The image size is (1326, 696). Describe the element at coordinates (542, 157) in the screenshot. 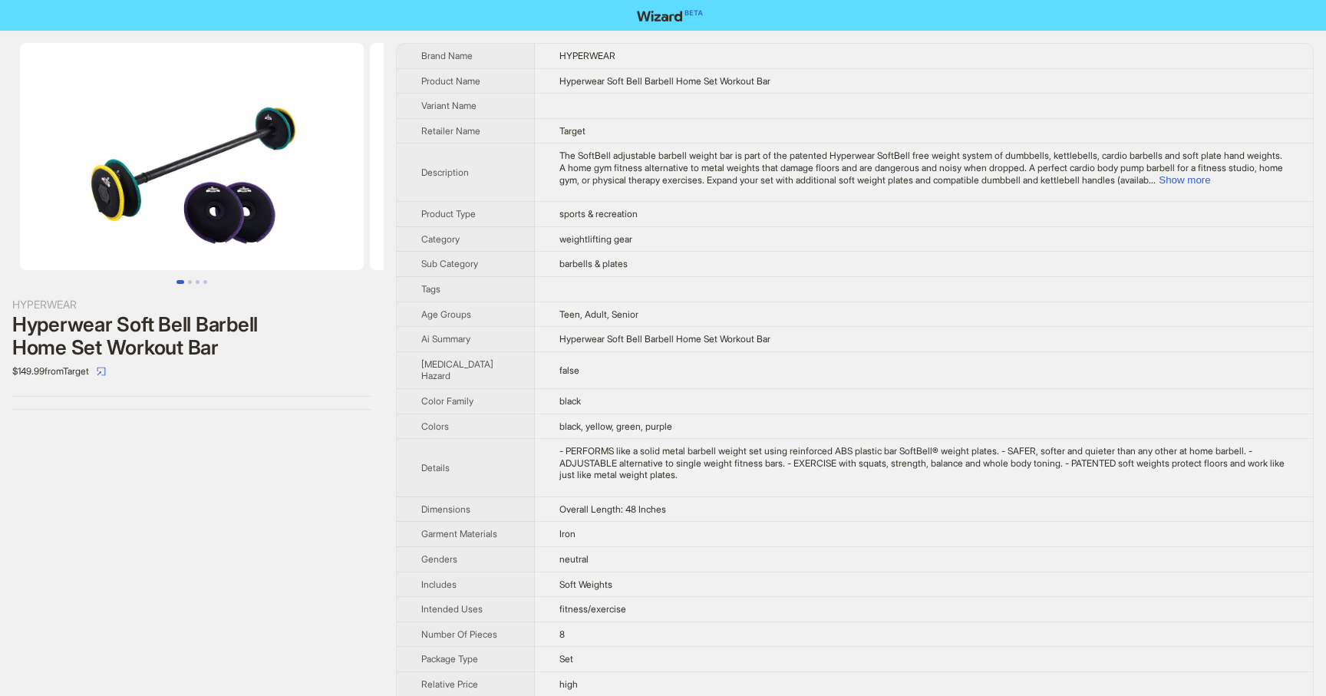

I see `img: Hyperwear Soft Bell Barbell Home Set Workout Bar image 2` at that location.